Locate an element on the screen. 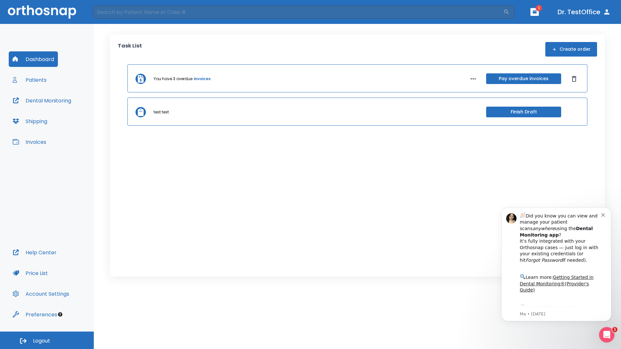 This screenshot has width=621, height=349. button: Finish Draft is located at coordinates (524, 112).